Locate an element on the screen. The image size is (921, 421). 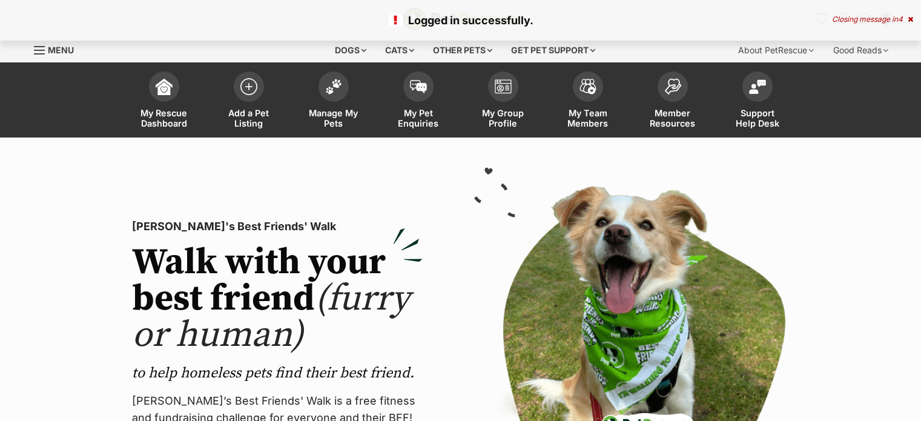
span: Menu is located at coordinates (61, 50).